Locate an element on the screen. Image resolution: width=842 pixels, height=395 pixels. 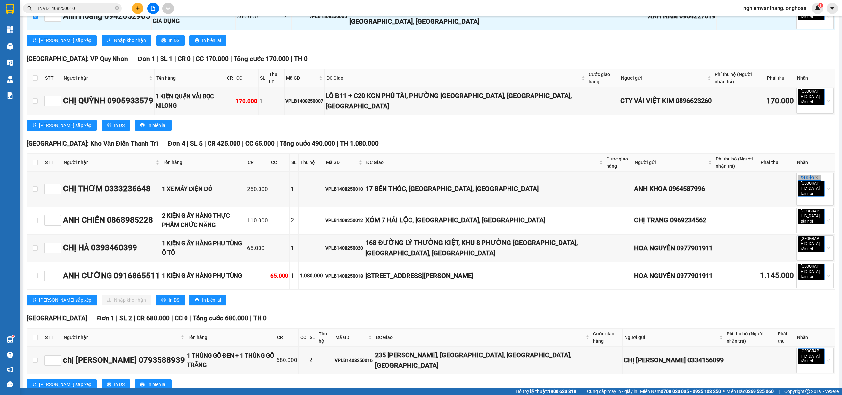
span: Miền Nam is located at coordinates (681, 391).